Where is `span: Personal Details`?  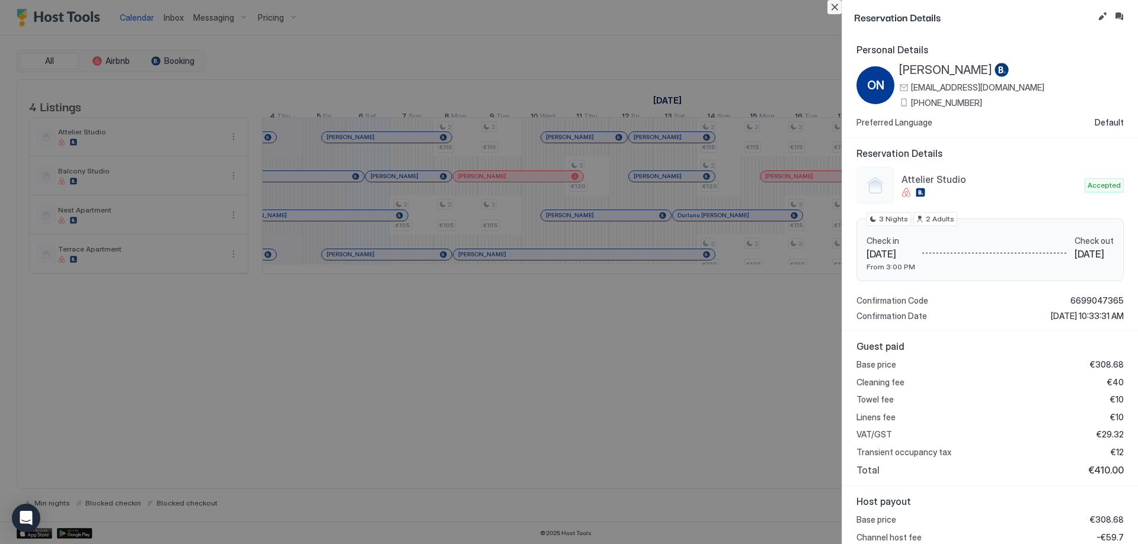
span: Personal Details is located at coordinates (989, 50).